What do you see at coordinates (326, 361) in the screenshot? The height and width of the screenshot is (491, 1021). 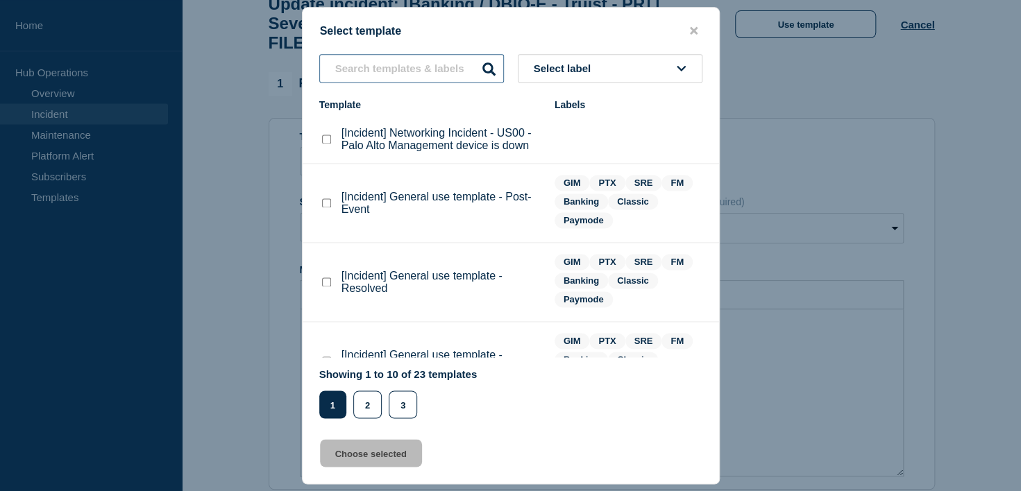 I see `input: [Incident] General use template - Investigating, Identified & Monitoring checkbox` at bounding box center [326, 361].